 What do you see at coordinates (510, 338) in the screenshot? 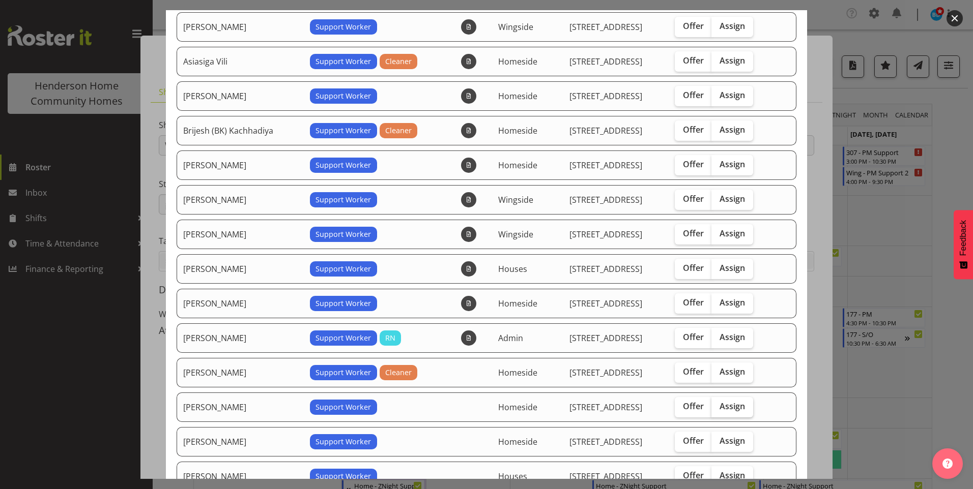
I see `span: Admin` at bounding box center [510, 338].